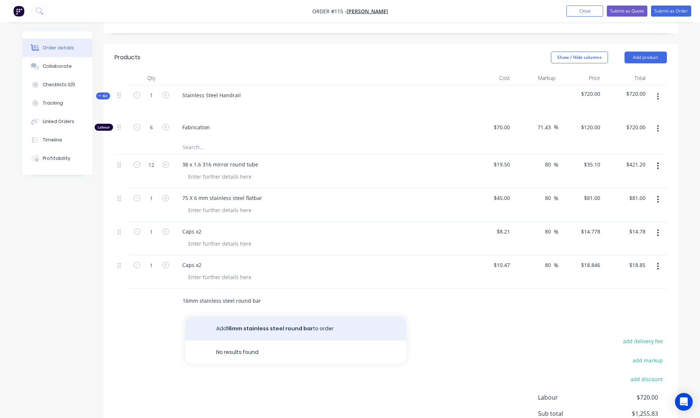 Image resolution: width=700 pixels, height=418 pixels. I want to click on button: add discount, so click(646, 379).